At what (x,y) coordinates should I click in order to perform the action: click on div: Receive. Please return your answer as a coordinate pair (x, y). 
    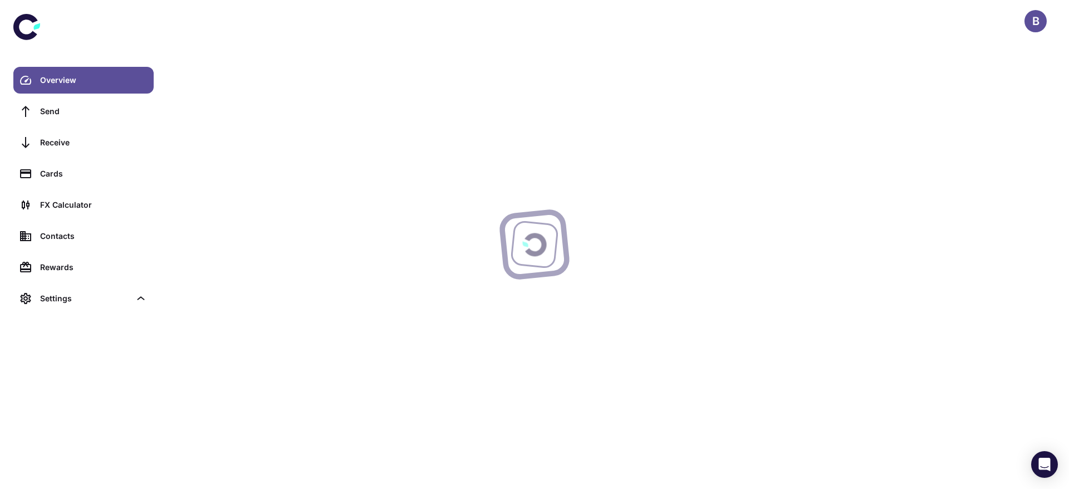
    Looking at the image, I should click on (94, 143).